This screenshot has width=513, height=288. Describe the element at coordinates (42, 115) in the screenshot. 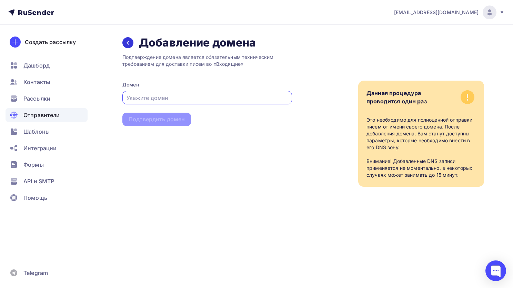

I see `span: Отправители` at that location.